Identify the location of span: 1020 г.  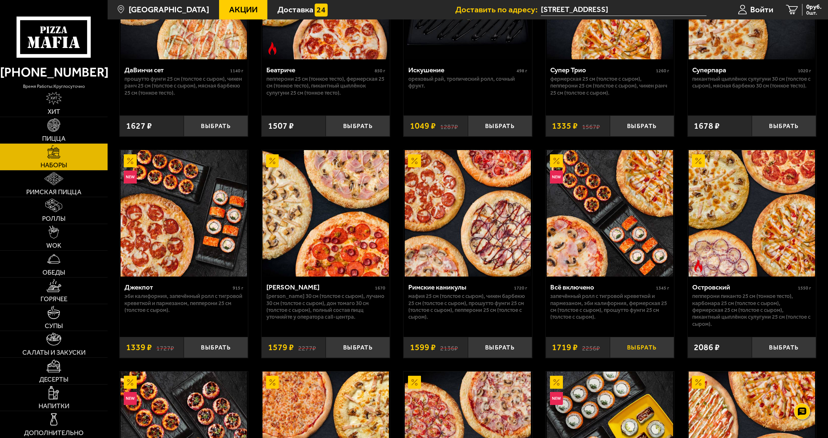
(804, 71).